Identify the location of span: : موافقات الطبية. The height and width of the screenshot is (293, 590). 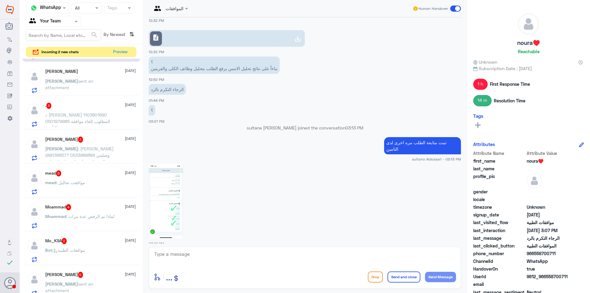
(69, 250).